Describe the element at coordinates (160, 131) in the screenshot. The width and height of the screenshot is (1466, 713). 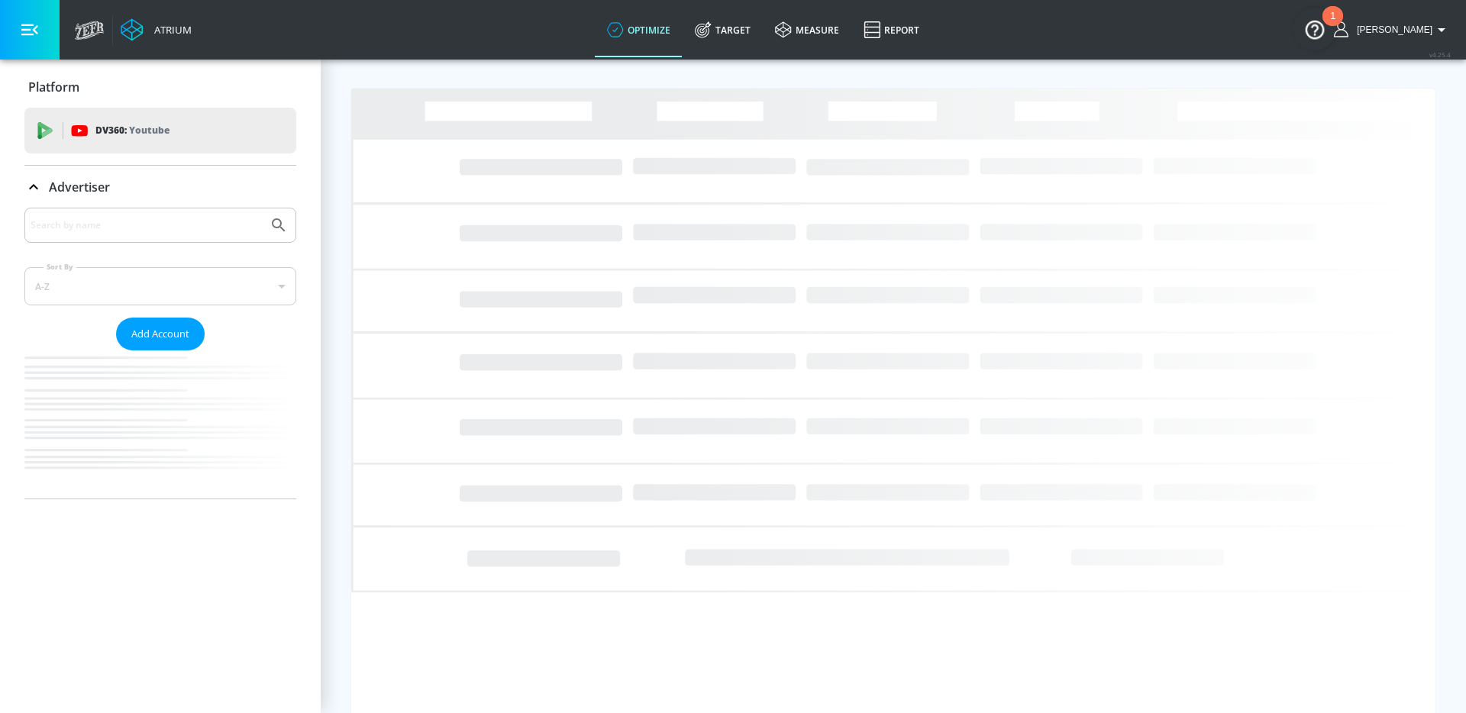
I see `div: DV360: Youtube` at that location.